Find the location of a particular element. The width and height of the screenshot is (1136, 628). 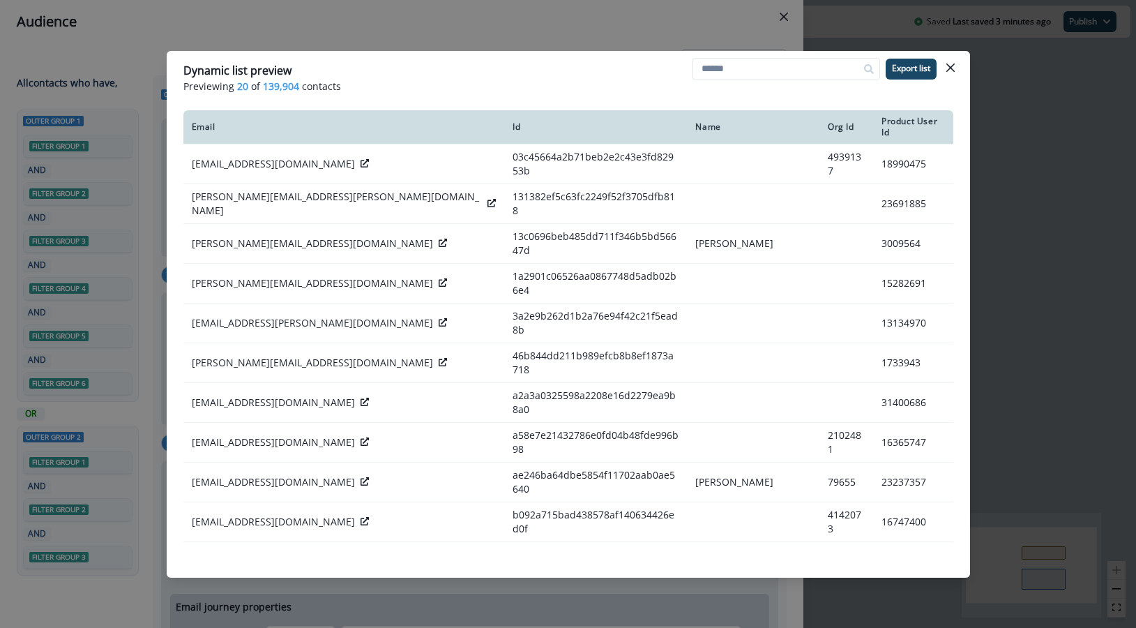

td: 13134970 is located at coordinates (913, 322).